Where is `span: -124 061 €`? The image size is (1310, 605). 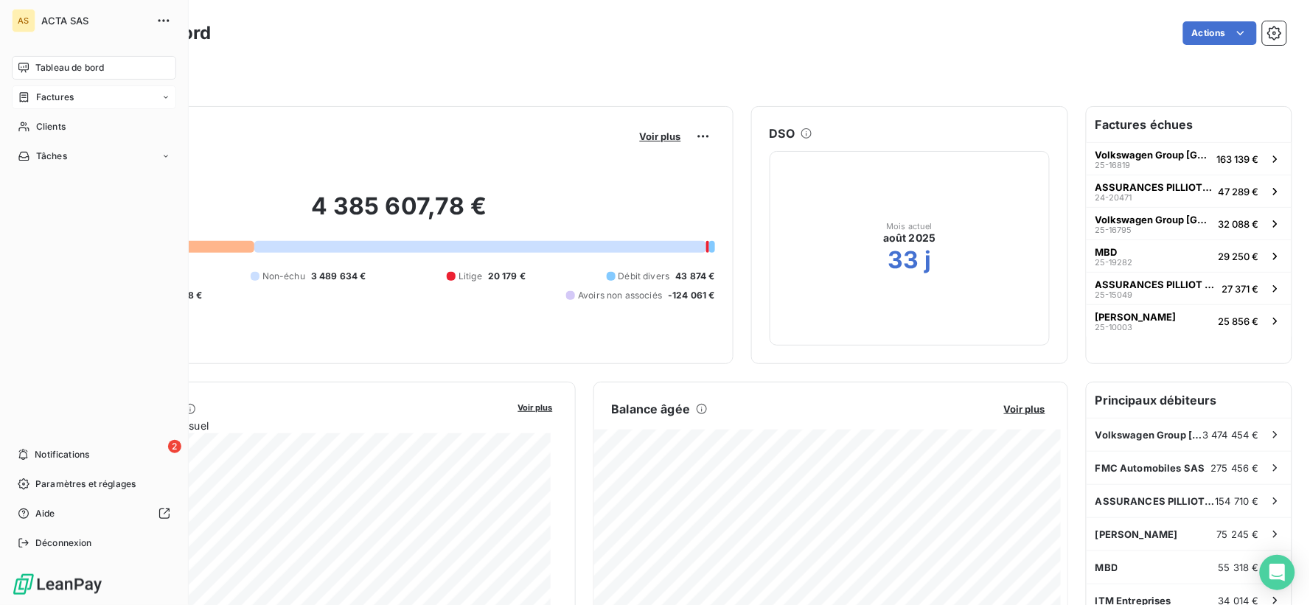 span: -124 061 € is located at coordinates (691, 296).